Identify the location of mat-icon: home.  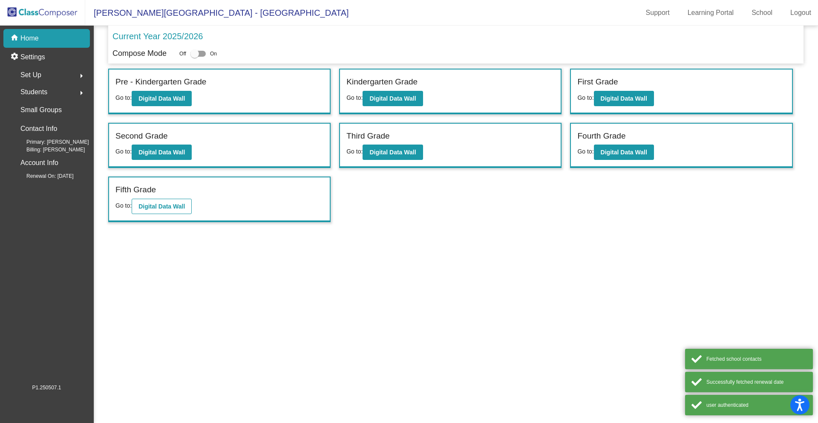
(15, 38).